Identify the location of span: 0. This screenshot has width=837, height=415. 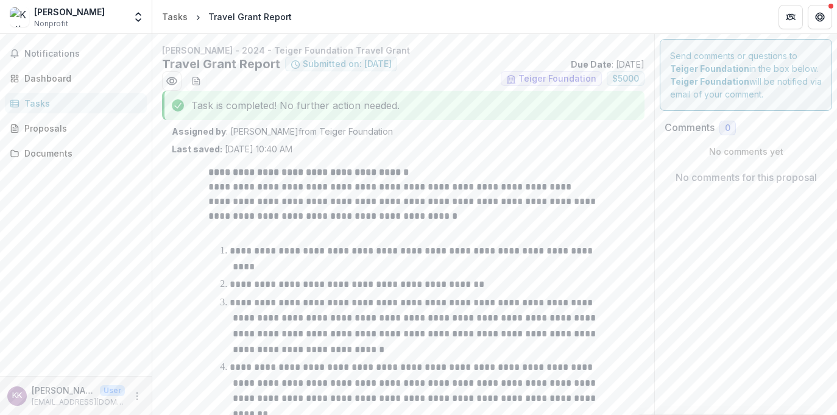
(728, 128).